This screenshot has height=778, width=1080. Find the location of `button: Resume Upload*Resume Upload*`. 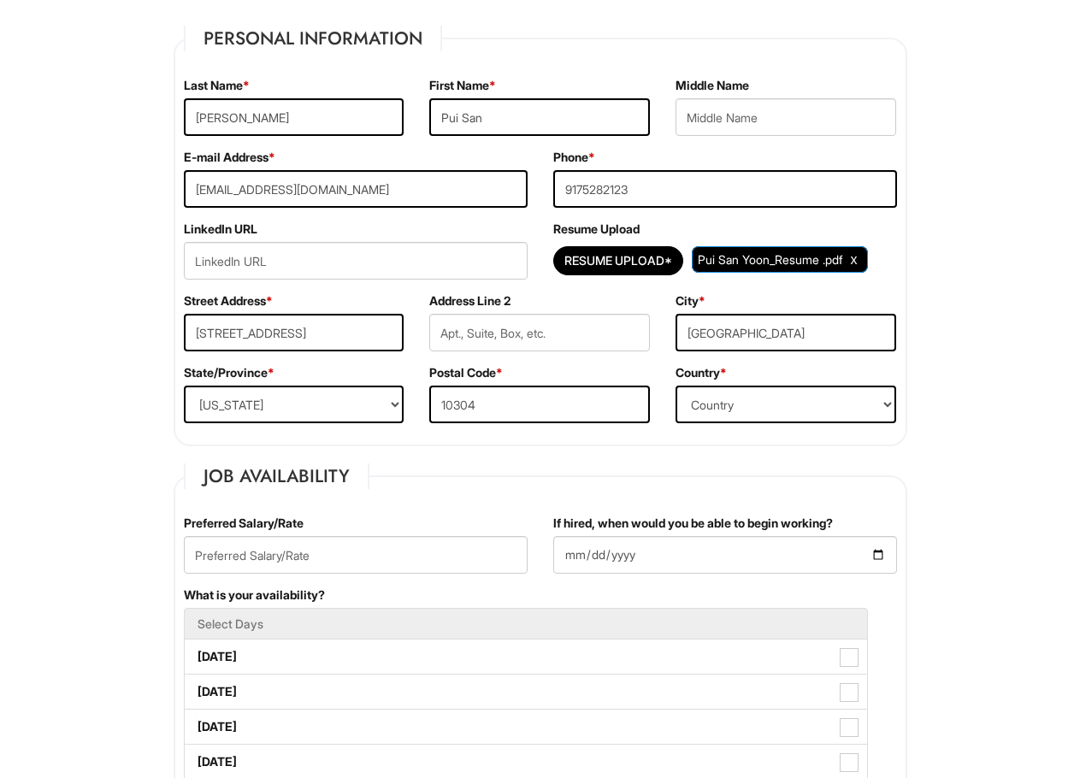

button: Resume Upload*Resume Upload* is located at coordinates (618, 261).